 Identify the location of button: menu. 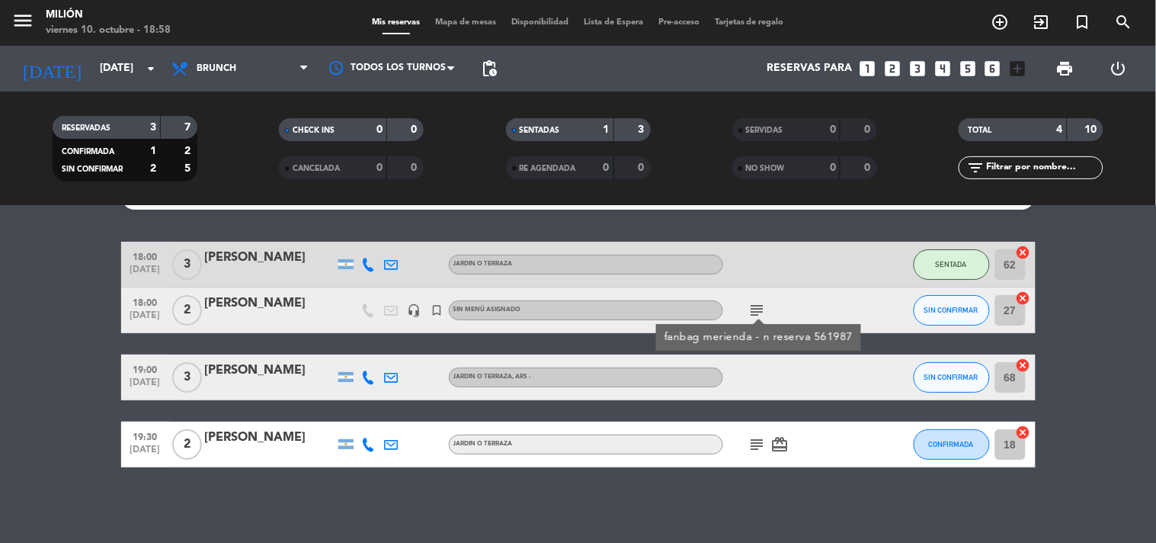
(23, 23).